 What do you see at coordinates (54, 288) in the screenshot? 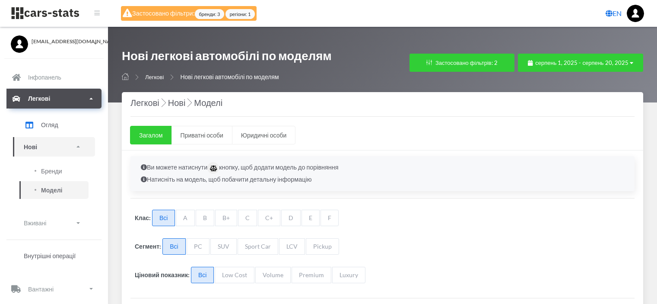
I see `a: Вантажні` at bounding box center [54, 288].